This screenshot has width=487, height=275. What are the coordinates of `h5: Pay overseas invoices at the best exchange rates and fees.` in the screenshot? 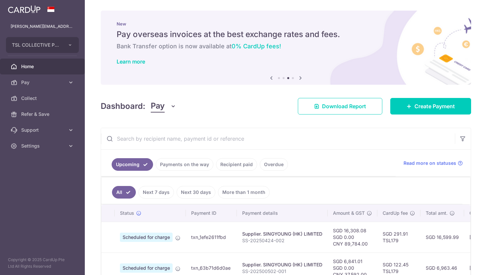 It's located at (286, 34).